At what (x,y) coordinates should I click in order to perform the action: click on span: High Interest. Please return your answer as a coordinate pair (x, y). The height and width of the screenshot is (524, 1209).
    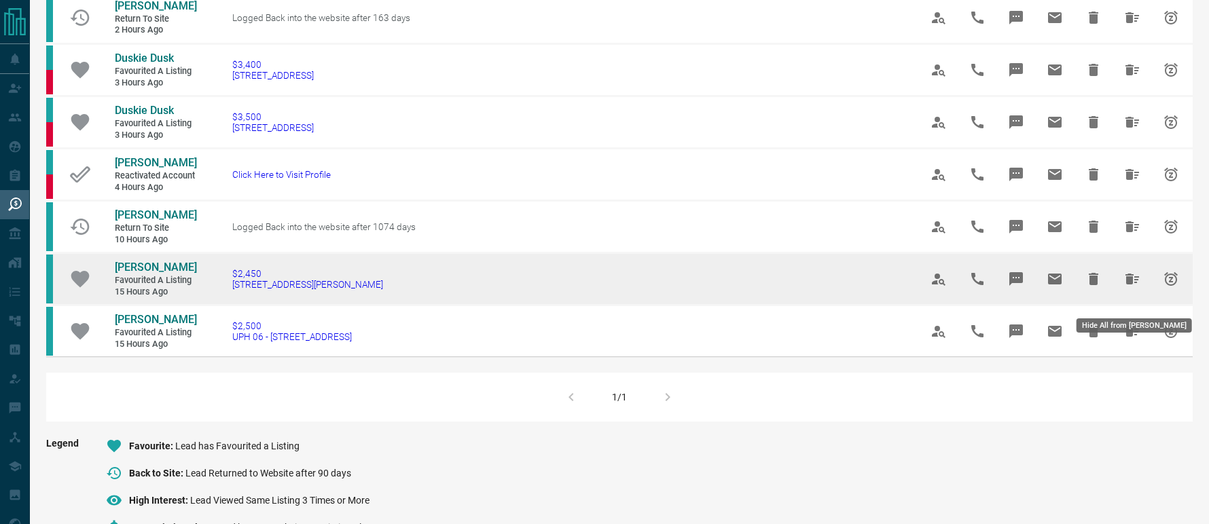
    Looking at the image, I should click on (160, 501).